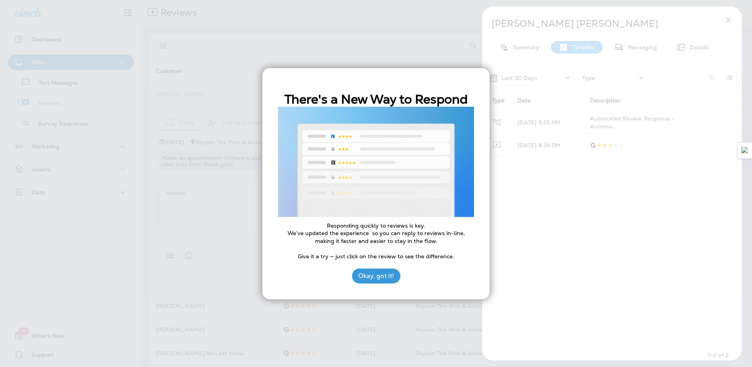  I want to click on p: Responding quickly to reviews is key., so click(376, 226).